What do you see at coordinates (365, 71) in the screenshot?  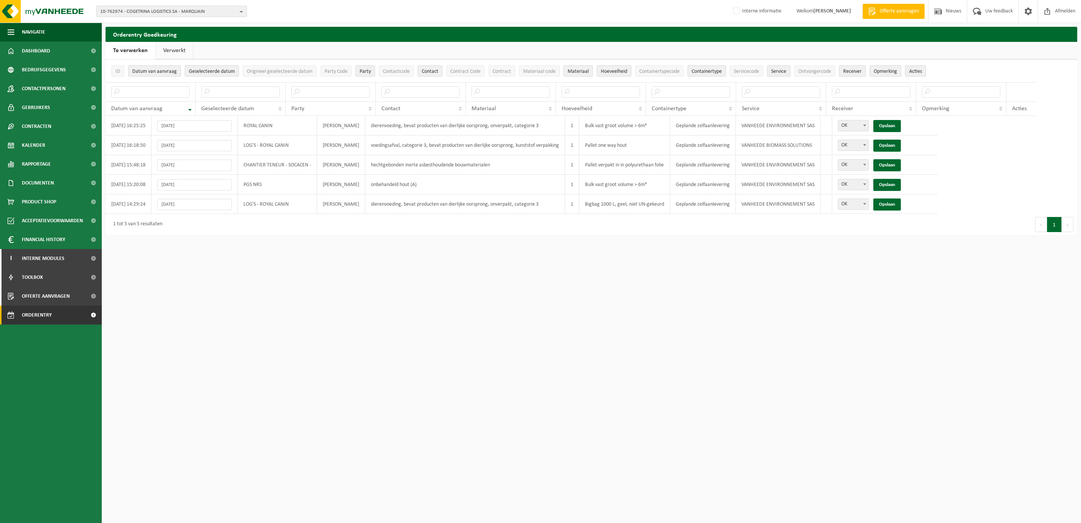 I see `button: PartyParty: Activate to sort` at bounding box center [365, 71].